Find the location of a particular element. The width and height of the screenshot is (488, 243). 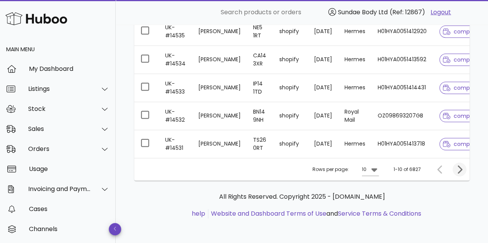

td: NE5 1RT is located at coordinates (260, 32).